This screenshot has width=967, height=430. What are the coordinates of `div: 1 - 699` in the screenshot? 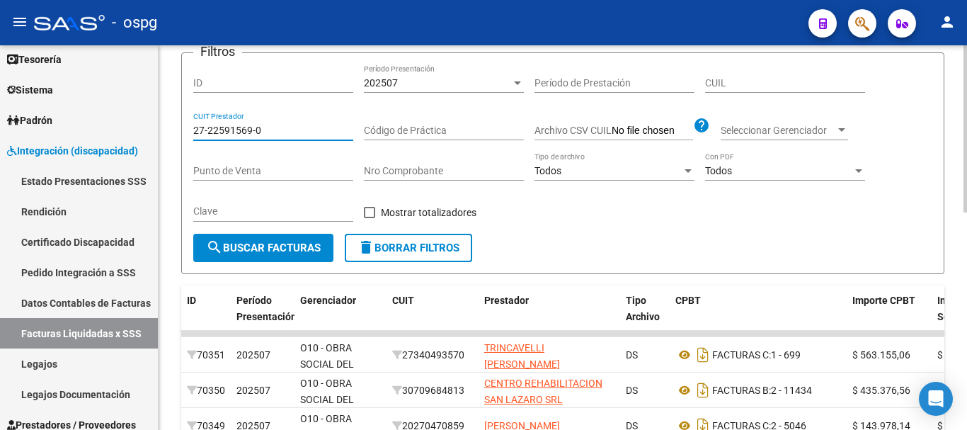 It's located at (758, 355).